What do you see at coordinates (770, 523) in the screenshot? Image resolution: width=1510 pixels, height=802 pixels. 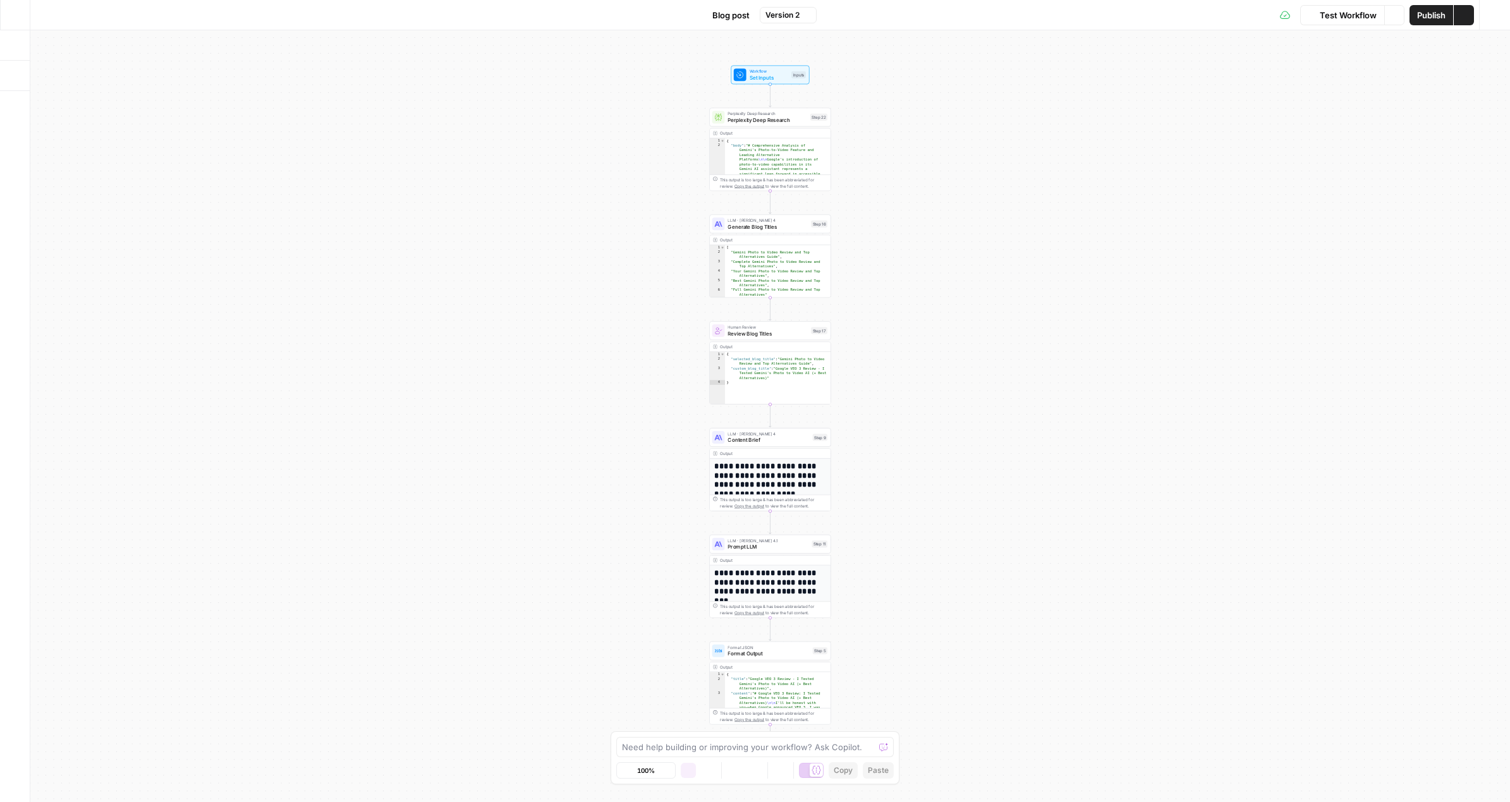 I see `g: Edge from step_9 to step_11` at bounding box center [770, 523].